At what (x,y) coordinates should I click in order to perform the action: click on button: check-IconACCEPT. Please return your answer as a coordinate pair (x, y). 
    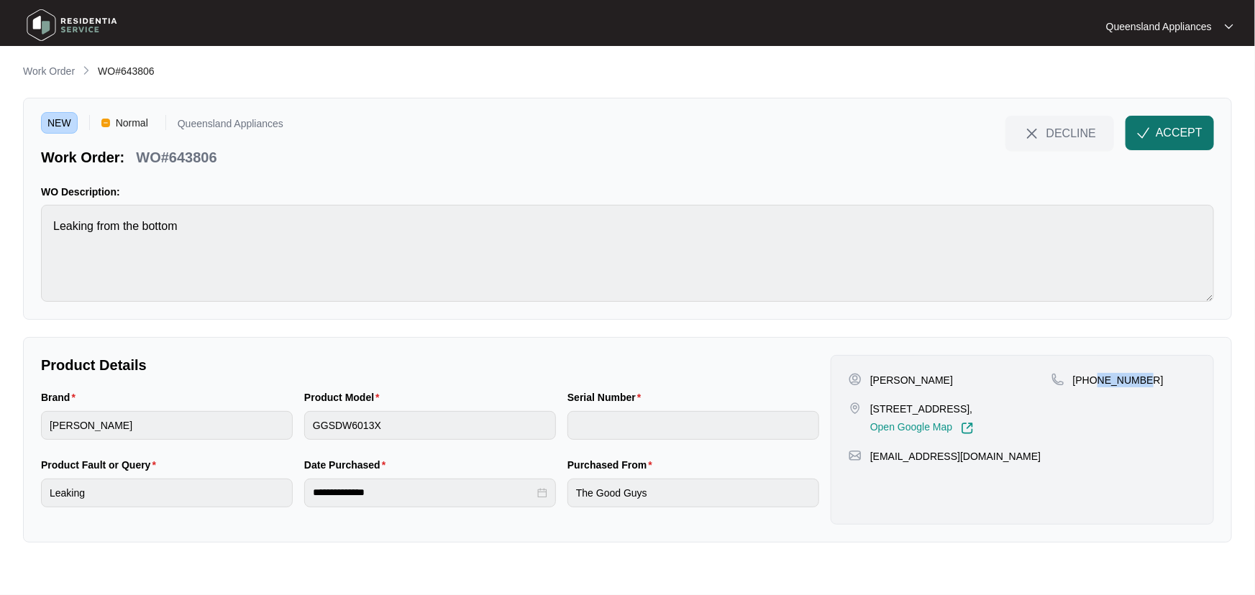
    Looking at the image, I should click on (1169, 133).